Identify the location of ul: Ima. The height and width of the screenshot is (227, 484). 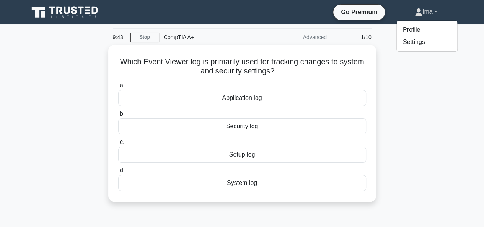
(427, 36).